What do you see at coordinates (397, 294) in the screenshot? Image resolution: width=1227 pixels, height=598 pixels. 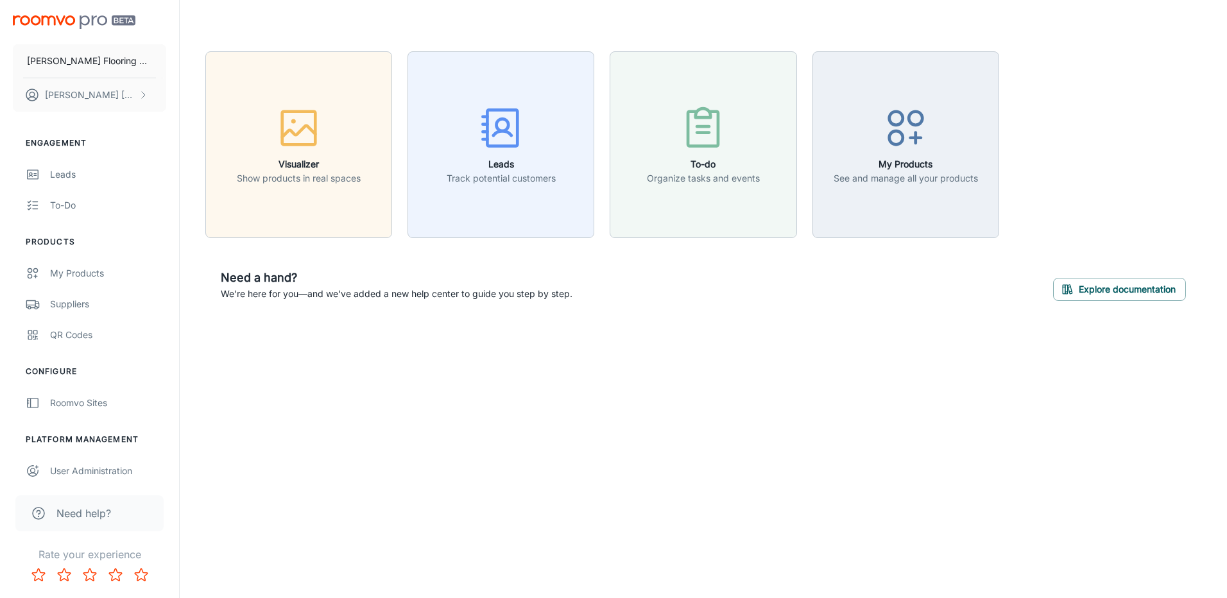 I see `p: We're here for you—and we've added a new help center to guide you step by step.` at bounding box center [397, 294].